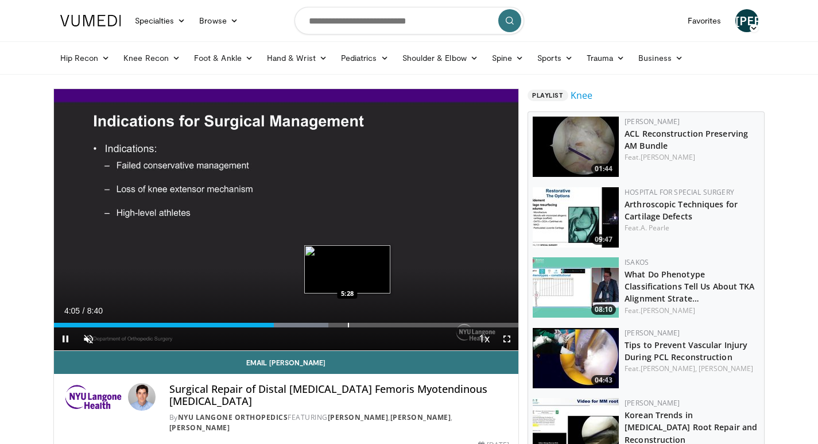  Describe the element at coordinates (576, 217) in the screenshot. I see `a: 09:47` at that location.